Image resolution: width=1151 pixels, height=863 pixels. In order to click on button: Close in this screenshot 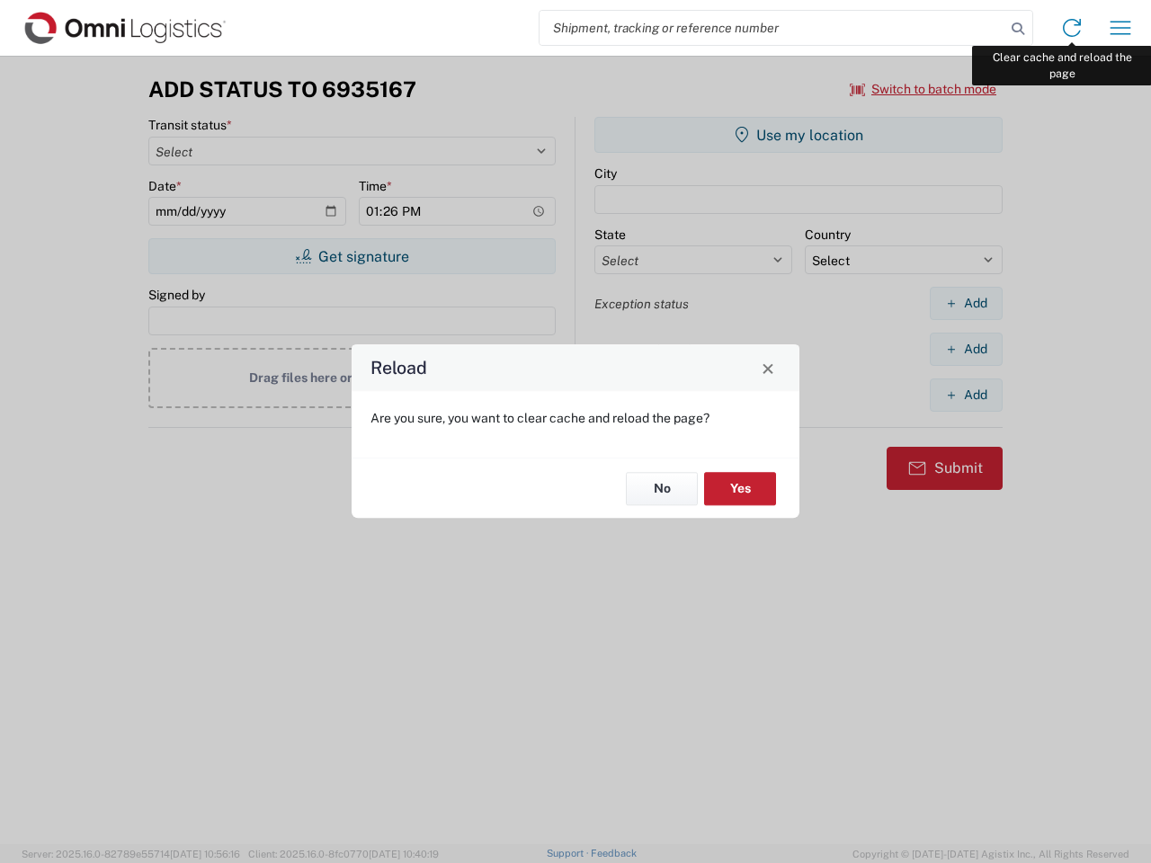, I will do `click(768, 368)`.